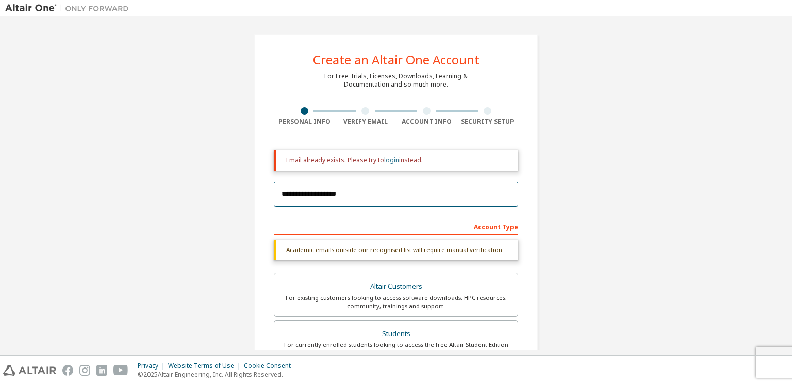  I want to click on div: Account Type, so click(396, 226).